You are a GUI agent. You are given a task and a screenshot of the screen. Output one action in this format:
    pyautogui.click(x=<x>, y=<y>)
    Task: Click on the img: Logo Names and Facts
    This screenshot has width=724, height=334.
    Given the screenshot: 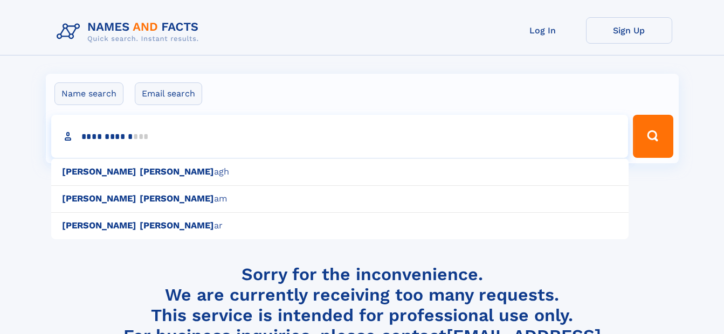 What is the action you would take?
    pyautogui.click(x=130, y=32)
    